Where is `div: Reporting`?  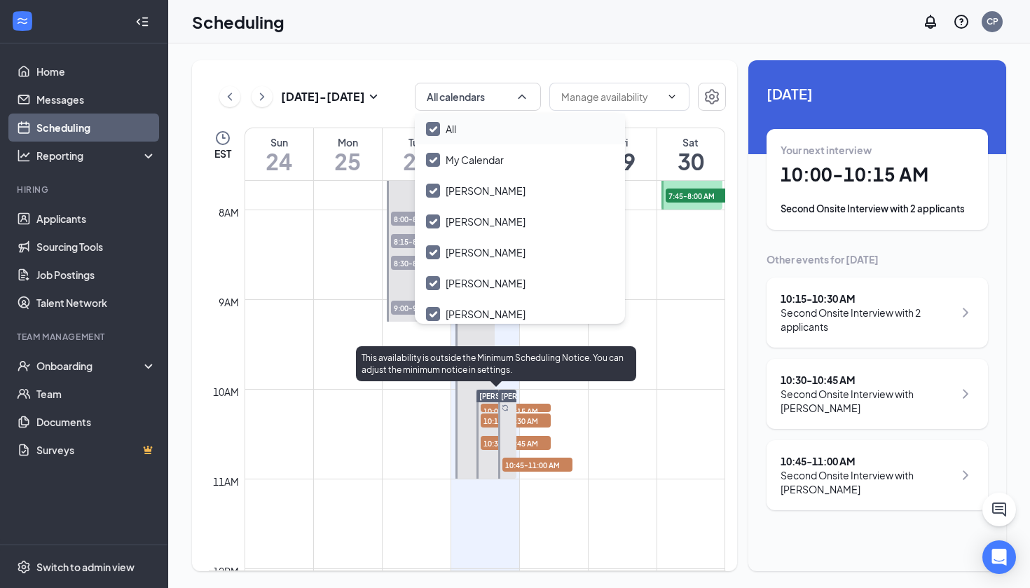 div: Reporting is located at coordinates (97, 155).